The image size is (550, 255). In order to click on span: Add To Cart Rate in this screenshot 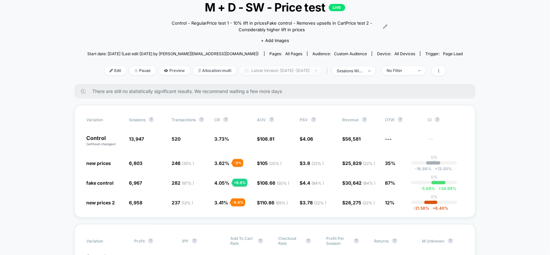, I will do `click(242, 240)`.